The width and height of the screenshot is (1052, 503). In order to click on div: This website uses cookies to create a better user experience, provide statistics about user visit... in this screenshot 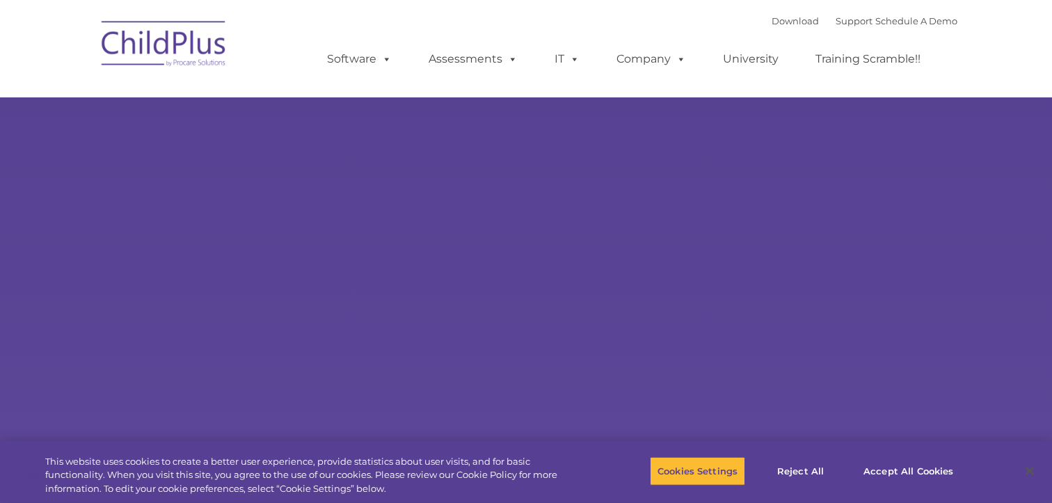, I will do `click(312, 475)`.